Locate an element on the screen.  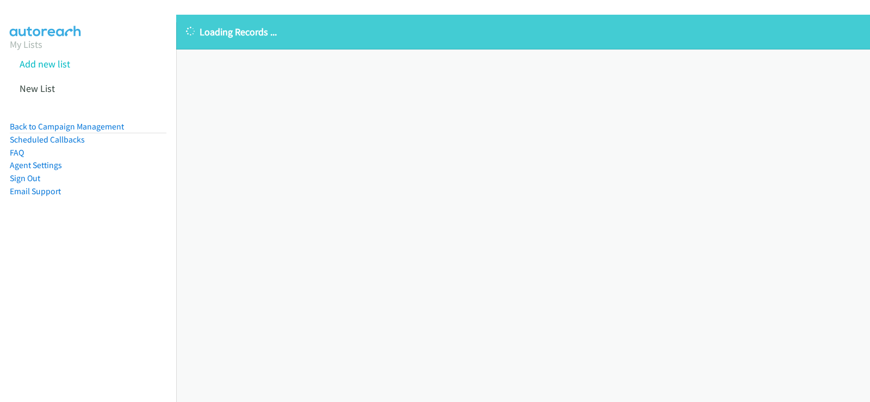
a: Scheduled Callbacks is located at coordinates (47, 139).